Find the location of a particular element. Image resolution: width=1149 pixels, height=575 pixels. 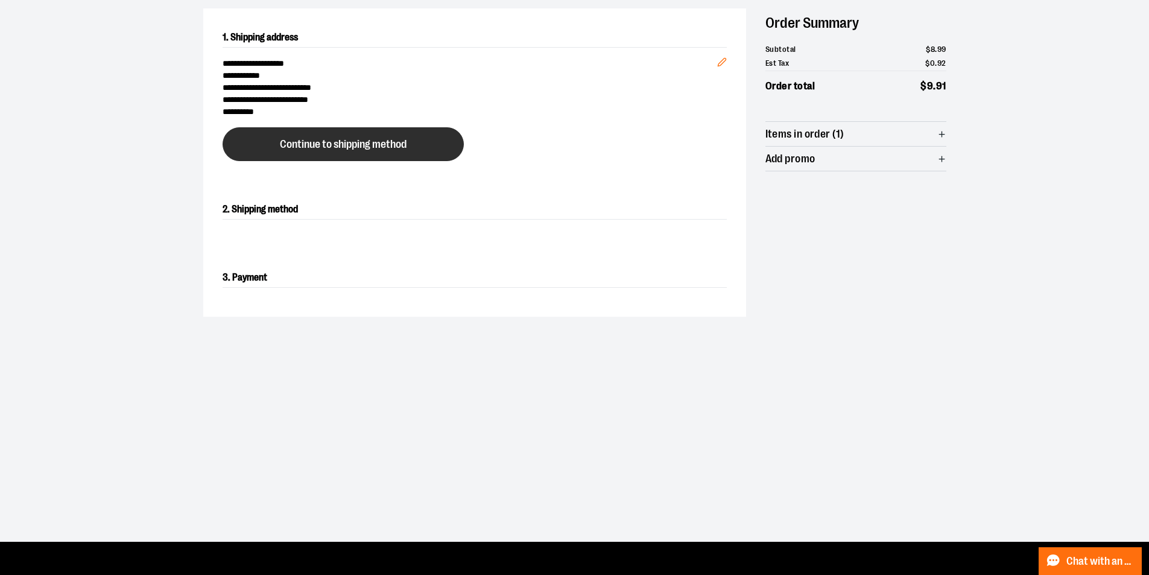

h2: 3. Payment is located at coordinates (475, 277).